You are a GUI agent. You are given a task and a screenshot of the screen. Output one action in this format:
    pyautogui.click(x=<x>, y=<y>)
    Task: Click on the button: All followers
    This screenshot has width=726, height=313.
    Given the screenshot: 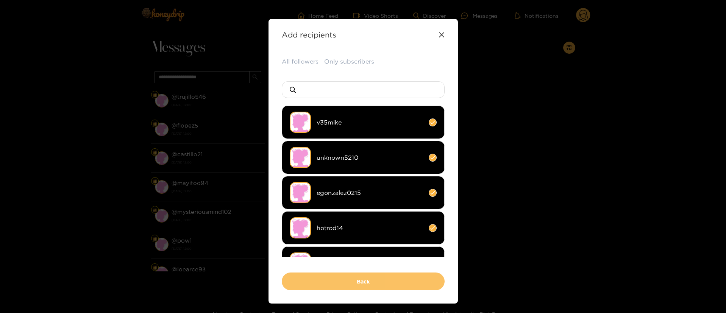 What is the action you would take?
    pyautogui.click(x=300, y=61)
    